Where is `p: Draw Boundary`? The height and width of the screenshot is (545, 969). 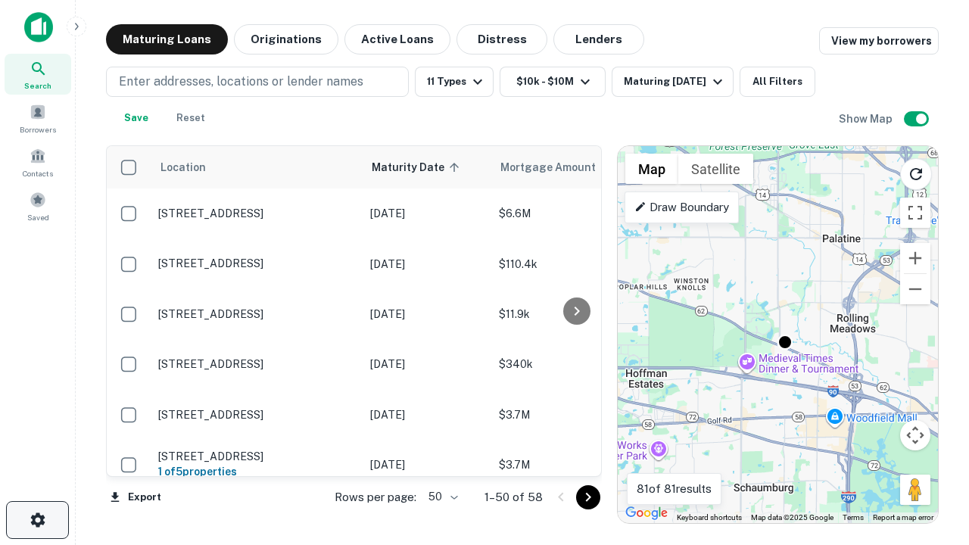
p: Draw Boundary is located at coordinates (681, 207).